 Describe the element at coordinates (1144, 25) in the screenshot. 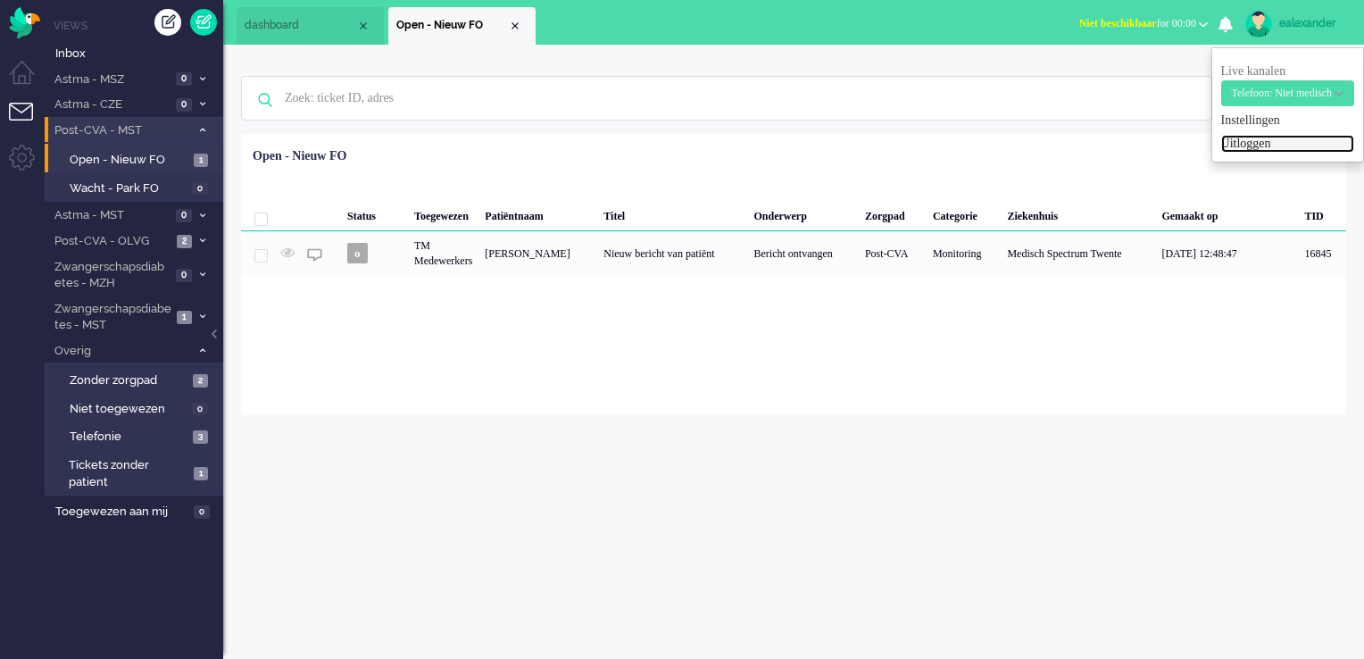

I see `li: Niet beschikbaarfor 00:00` at that location.